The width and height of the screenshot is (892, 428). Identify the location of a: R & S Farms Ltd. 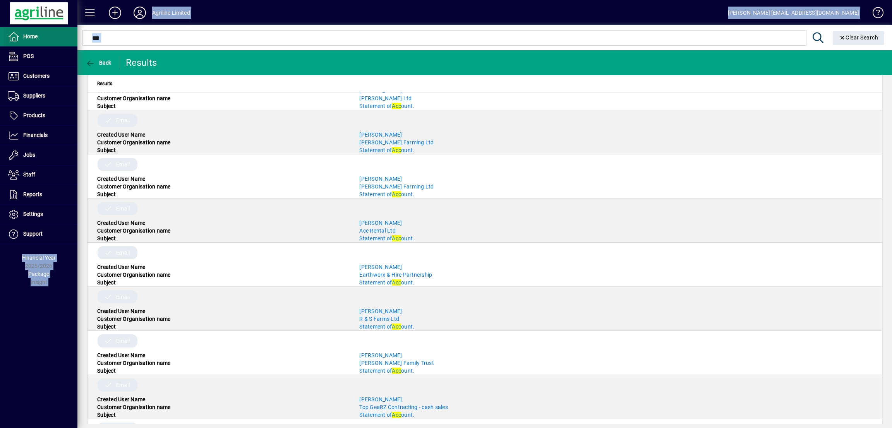
(379, 319).